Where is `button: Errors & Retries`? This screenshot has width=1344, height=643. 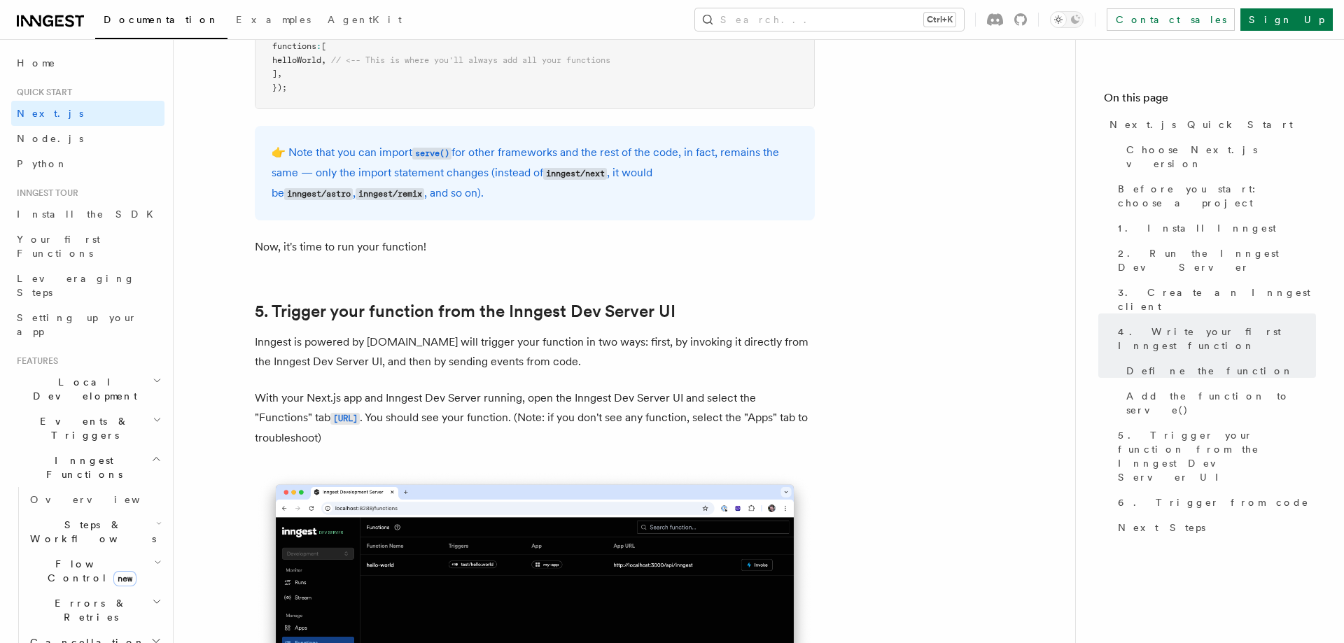 button: Errors & Retries is located at coordinates (94, 610).